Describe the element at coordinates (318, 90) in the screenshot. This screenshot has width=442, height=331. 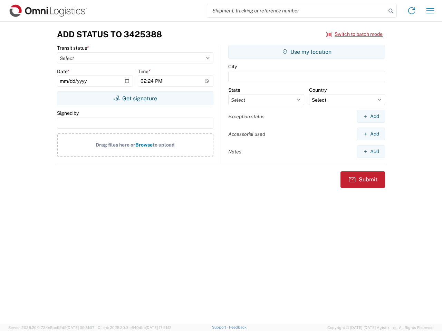
I see `label: Country` at that location.